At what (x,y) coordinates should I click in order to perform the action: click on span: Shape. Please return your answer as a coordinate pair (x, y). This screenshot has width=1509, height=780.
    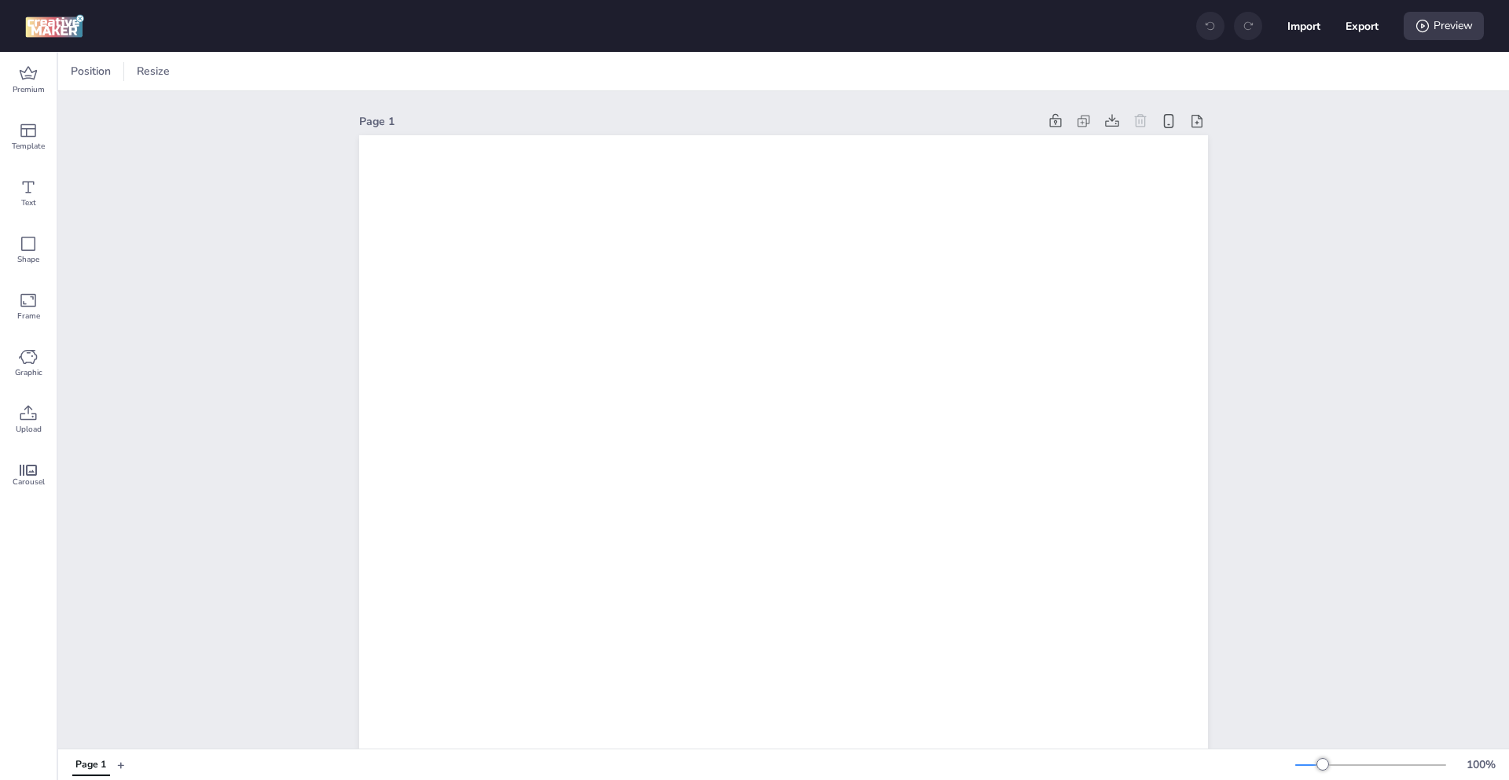
    Looking at the image, I should click on (28, 259).